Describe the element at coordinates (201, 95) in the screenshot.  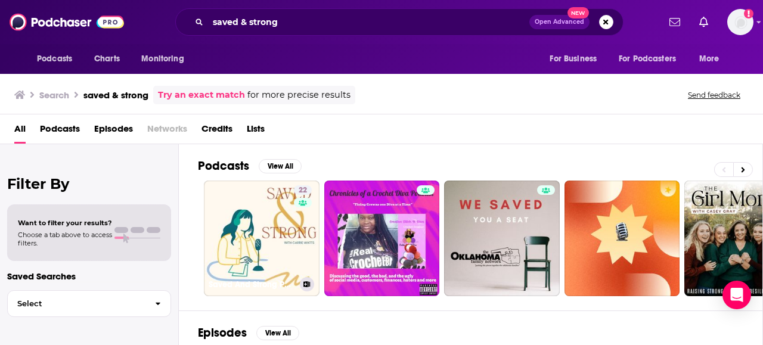
I see `a: Try an exact match` at that location.